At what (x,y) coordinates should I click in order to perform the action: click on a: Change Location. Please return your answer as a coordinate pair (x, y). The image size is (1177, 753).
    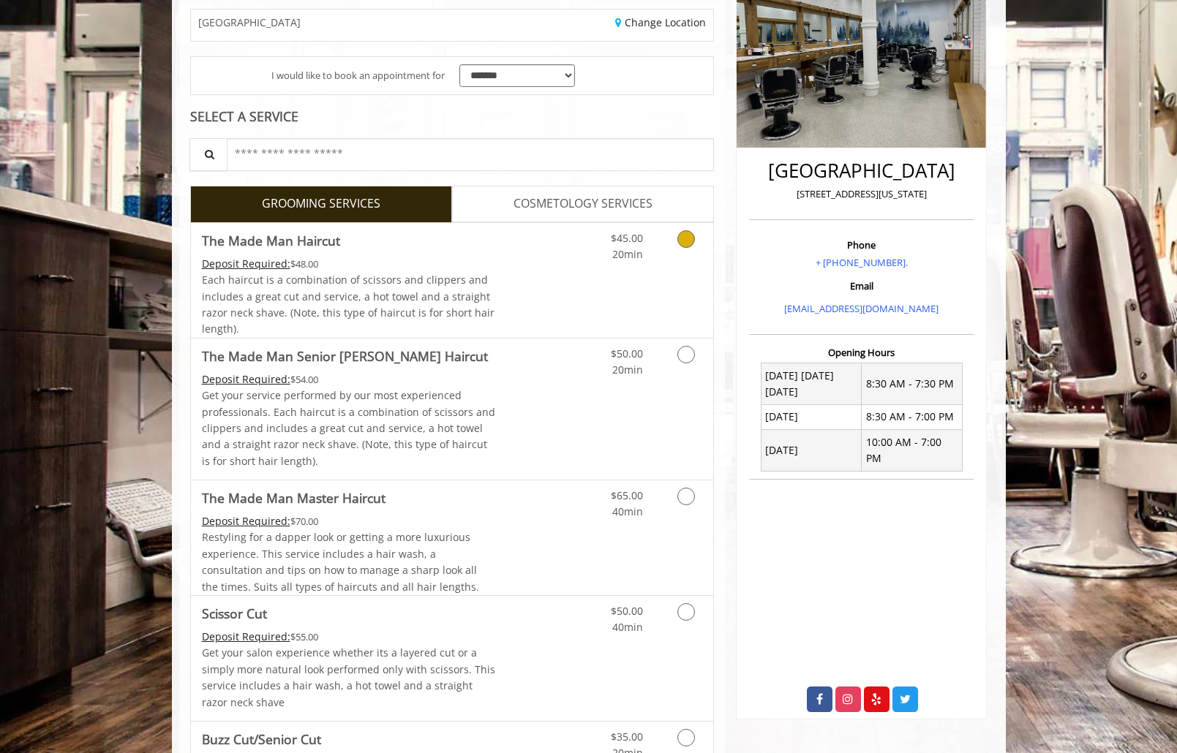
    Looking at the image, I should click on (660, 22).